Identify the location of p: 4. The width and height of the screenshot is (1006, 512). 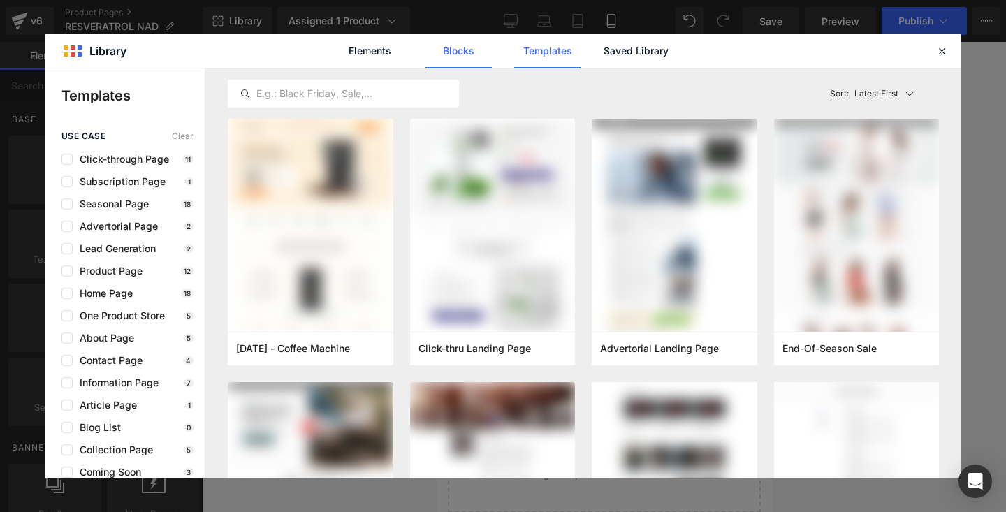
(188, 360).